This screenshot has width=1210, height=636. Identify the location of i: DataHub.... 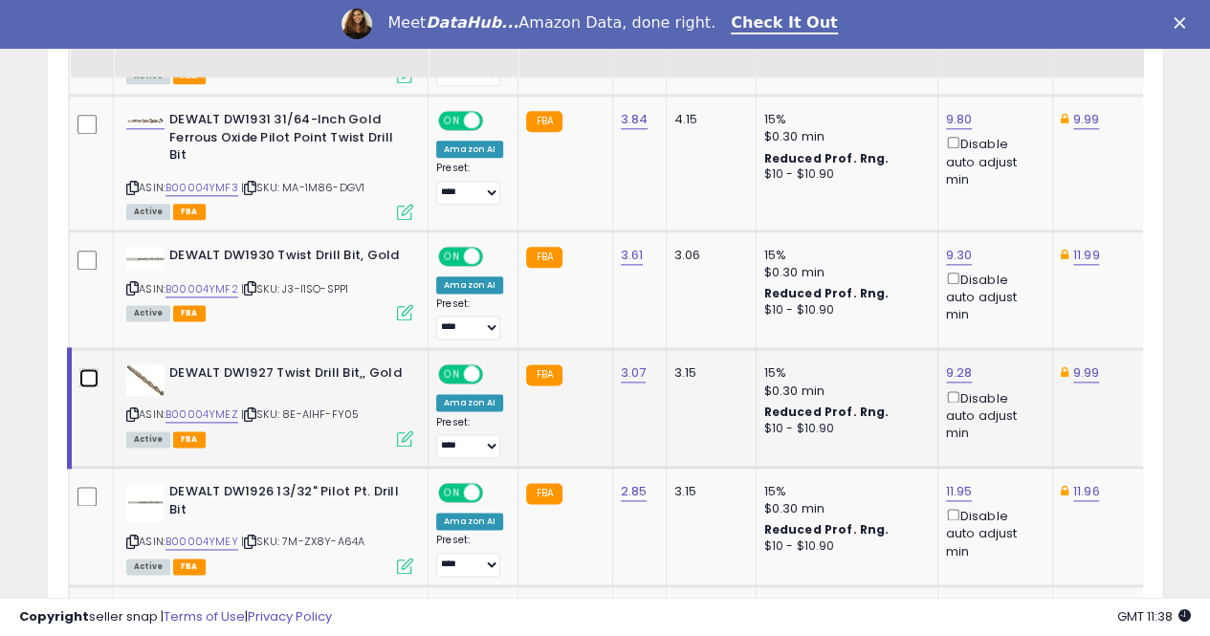
(472, 22).